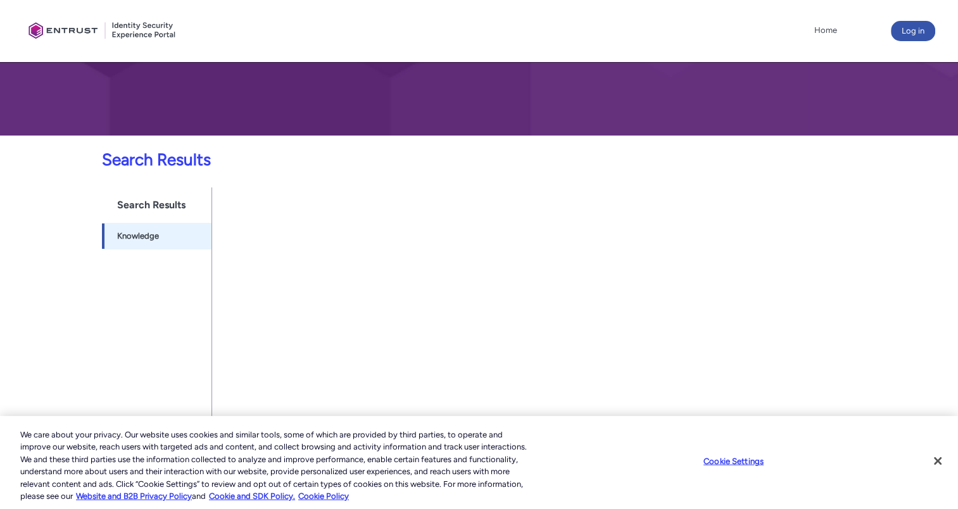 Image resolution: width=958 pixels, height=509 pixels. Describe the element at coordinates (324, 496) in the screenshot. I see `a: Cookie Policy` at that location.